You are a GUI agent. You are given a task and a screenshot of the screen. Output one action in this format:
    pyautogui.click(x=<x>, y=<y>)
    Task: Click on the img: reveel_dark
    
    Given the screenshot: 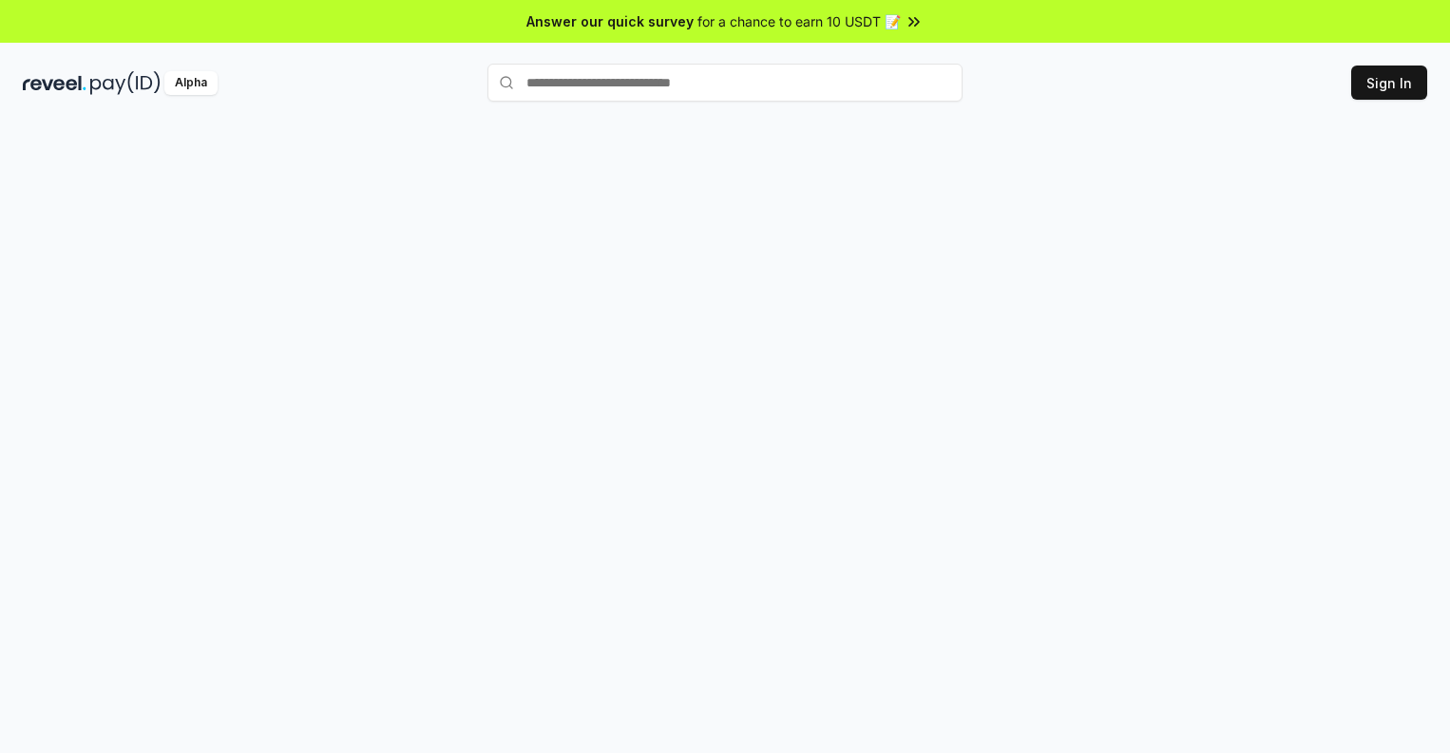 What is the action you would take?
    pyautogui.click(x=54, y=83)
    